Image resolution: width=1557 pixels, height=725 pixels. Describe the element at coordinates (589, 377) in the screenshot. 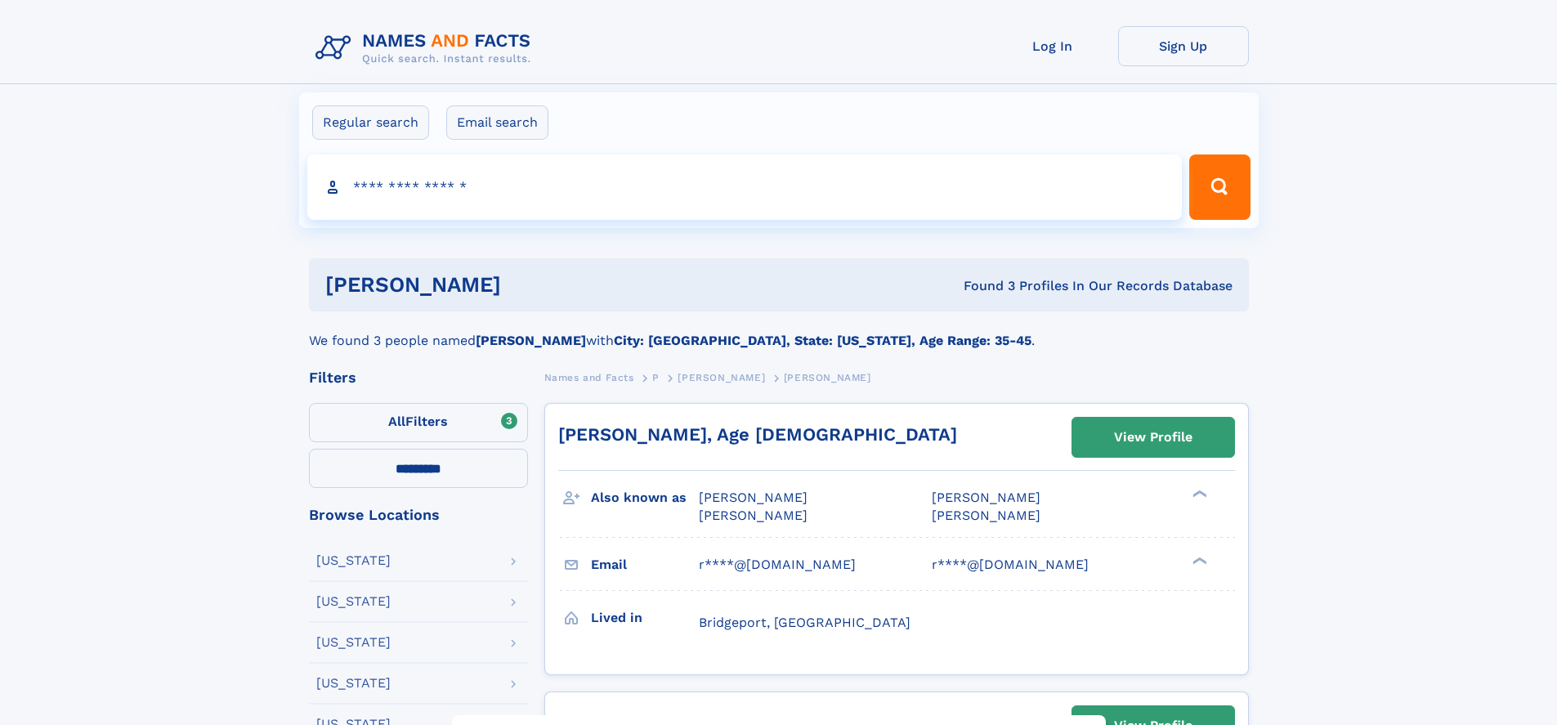

I see `a: Names and Facts` at that location.